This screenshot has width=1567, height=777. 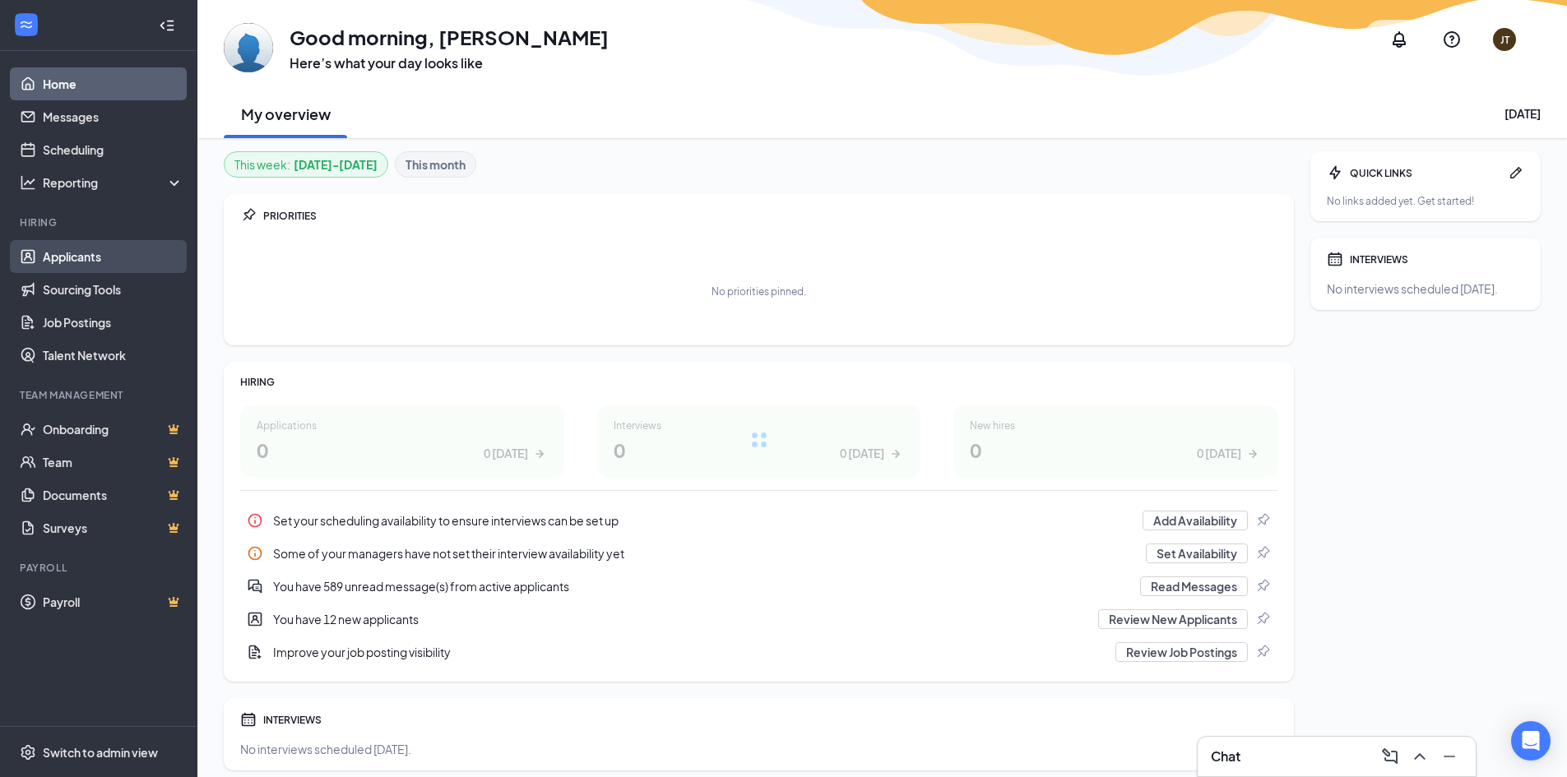 What do you see at coordinates (1504, 39) in the screenshot?
I see `div: JT` at bounding box center [1504, 39].